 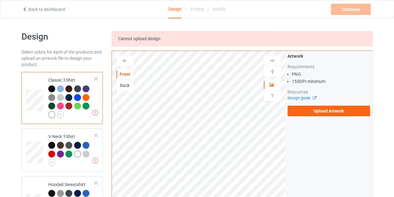 What do you see at coordinates (329, 111) in the screenshot?
I see `label: Upload Artwork` at bounding box center [329, 111].